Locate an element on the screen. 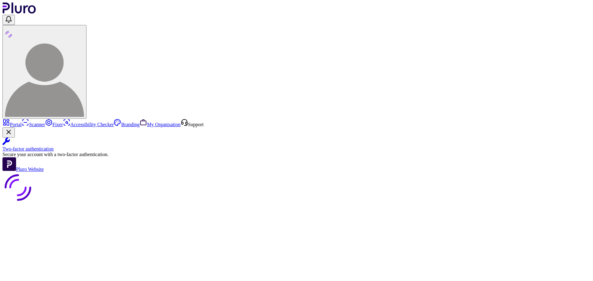  div: Secure your account with a two-factor authentication. is located at coordinates (296, 155).